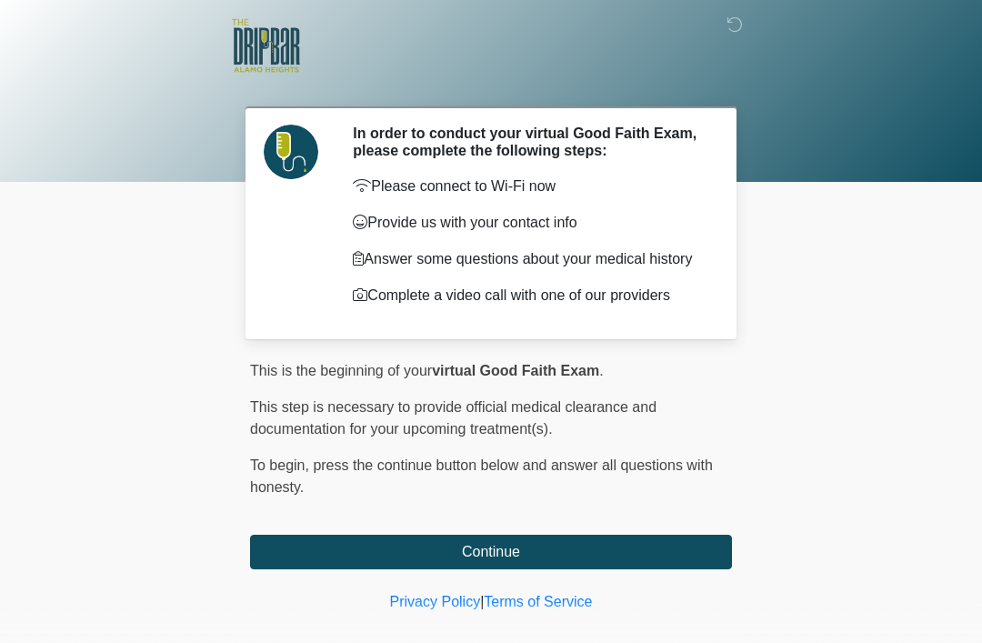 Image resolution: width=982 pixels, height=643 pixels. What do you see at coordinates (291, 152) in the screenshot?
I see `img: Agent Avatar` at bounding box center [291, 152].